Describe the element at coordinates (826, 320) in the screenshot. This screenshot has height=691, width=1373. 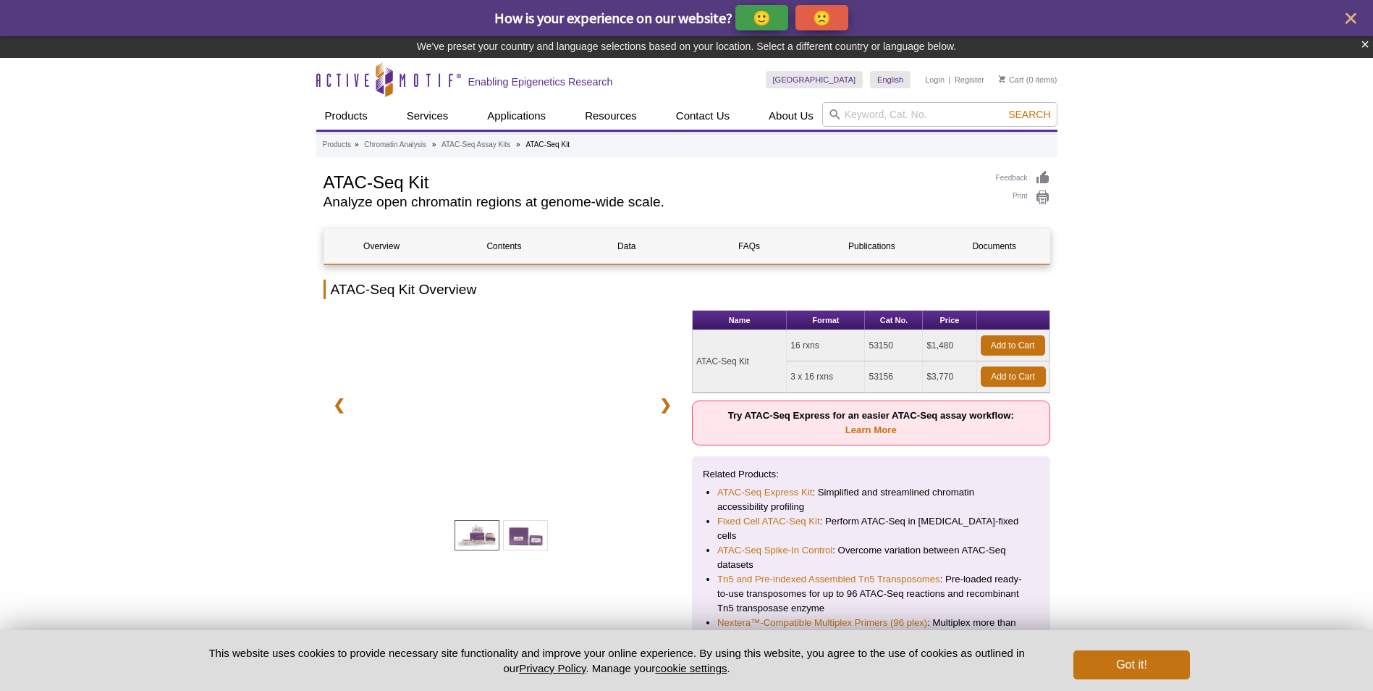
I see `th: Format` at that location.